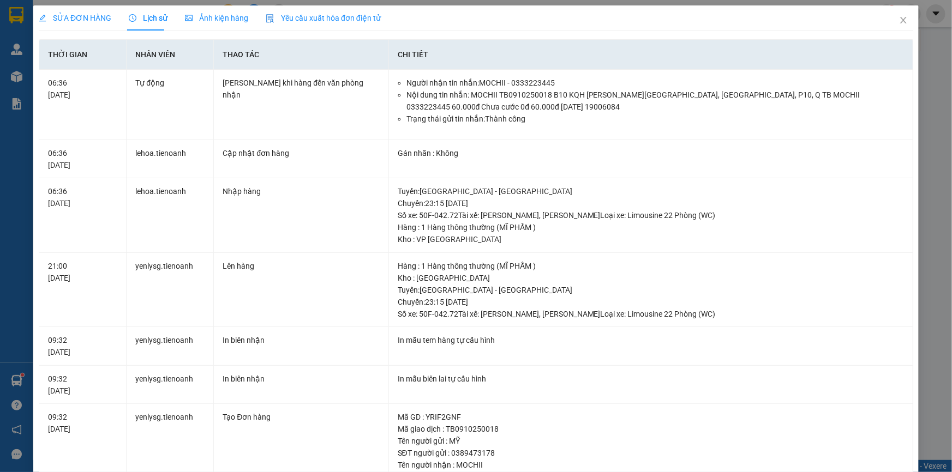 The image size is (952, 472). What do you see at coordinates (148, 18) in the screenshot?
I see `span: Lịch sử` at bounding box center [148, 18].